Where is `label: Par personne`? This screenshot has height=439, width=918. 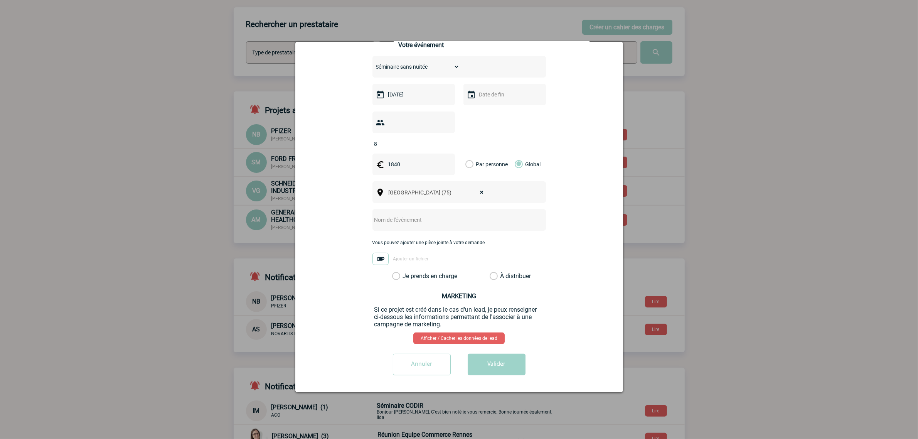
label: Par personne is located at coordinates (470, 164).